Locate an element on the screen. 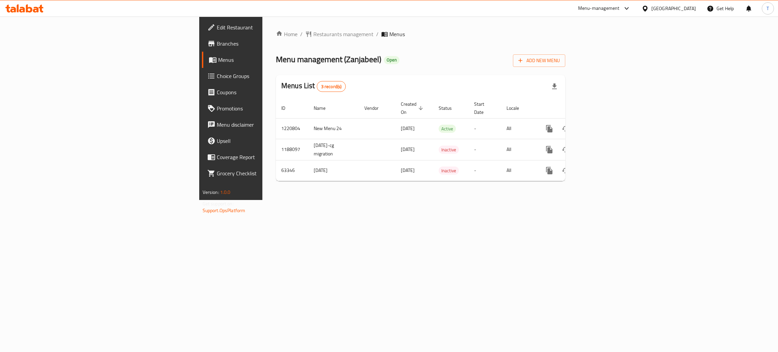 Image resolution: width=778 pixels, height=352 pixels. span: Coverage Report is located at coordinates (270, 157).